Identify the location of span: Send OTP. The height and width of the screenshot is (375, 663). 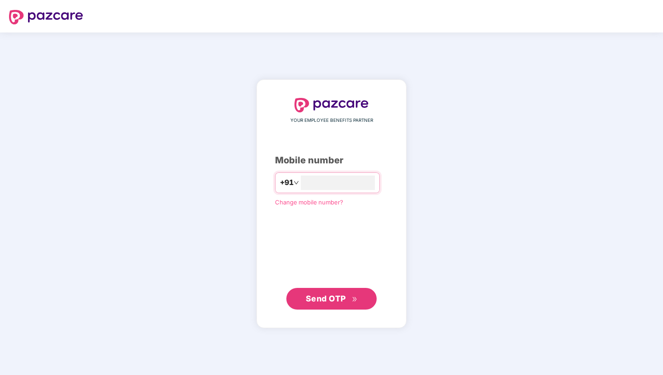
(325, 298).